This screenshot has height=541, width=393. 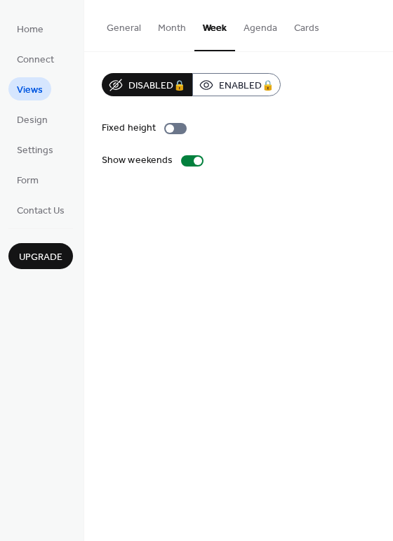 I want to click on div: Show weekends, so click(x=137, y=160).